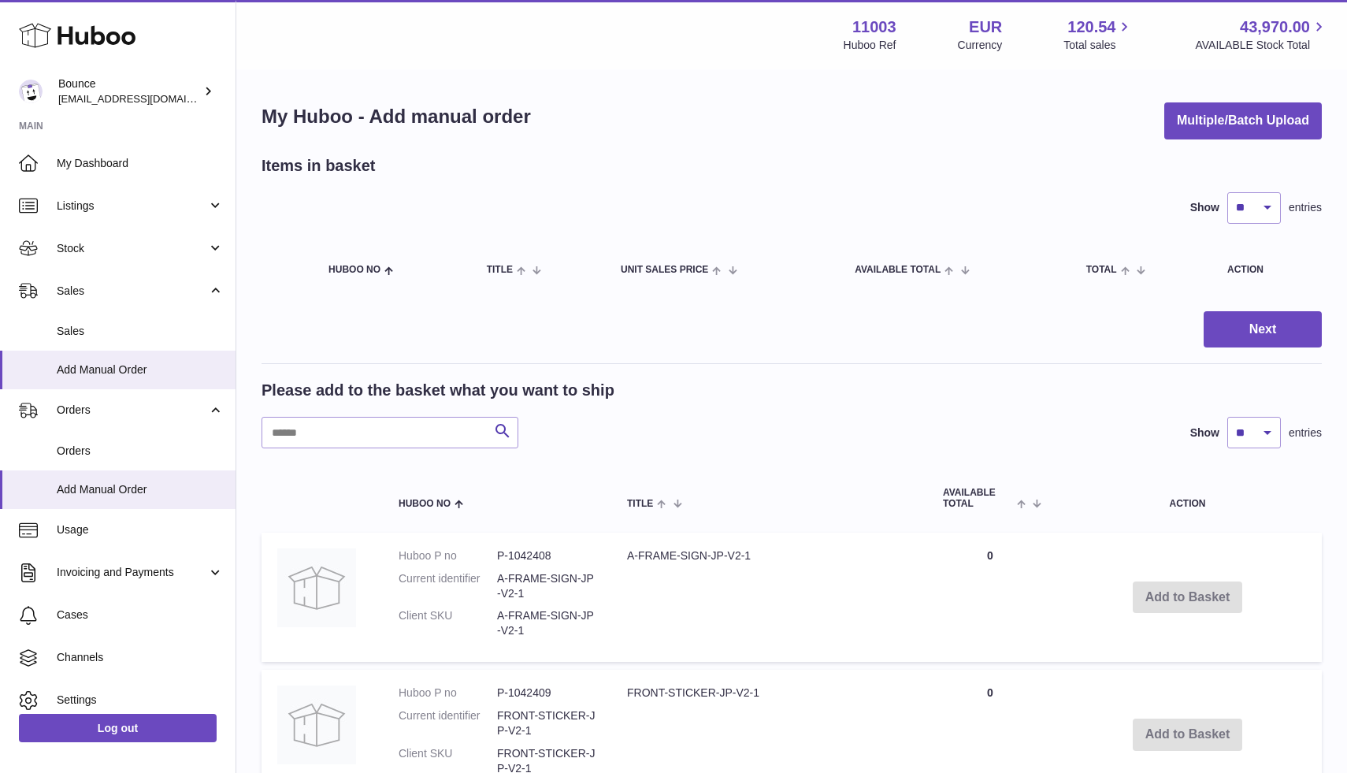 The width and height of the screenshot is (1347, 773). Describe the element at coordinates (1261, 35) in the screenshot. I see `a: 43,970.00 AVAILABLE Stock Total` at that location.